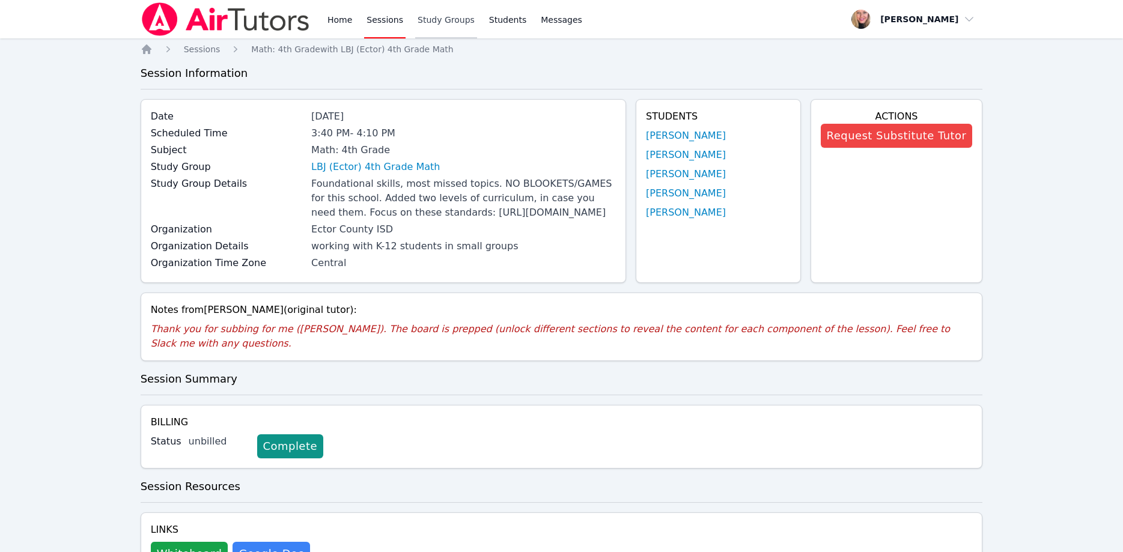 This screenshot has width=1123, height=552. Describe the element at coordinates (896, 136) in the screenshot. I see `button: Request Substitute Tutor` at that location.